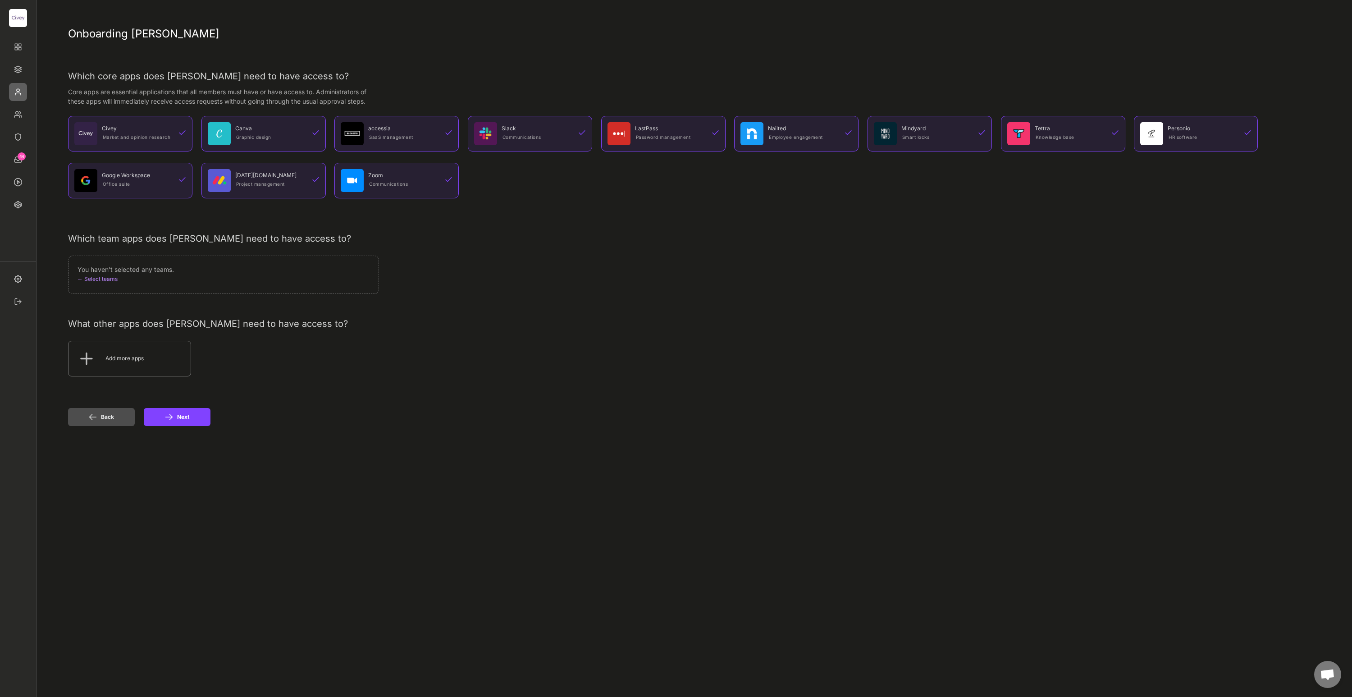 This screenshot has height=697, width=1352. What do you see at coordinates (18, 182) in the screenshot?
I see `div: Workflows` at bounding box center [18, 182].